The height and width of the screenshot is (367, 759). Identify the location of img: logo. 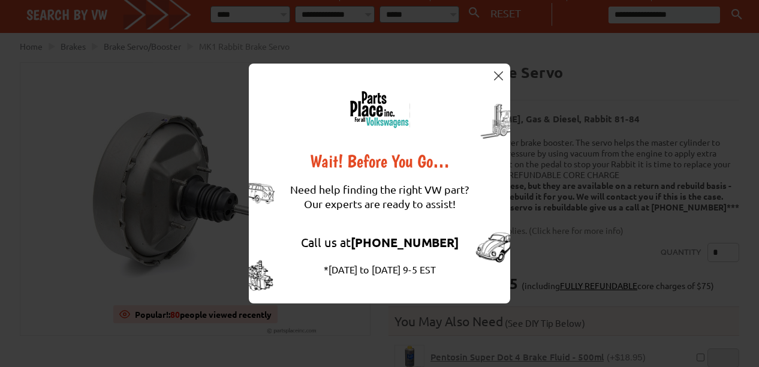
(379, 109).